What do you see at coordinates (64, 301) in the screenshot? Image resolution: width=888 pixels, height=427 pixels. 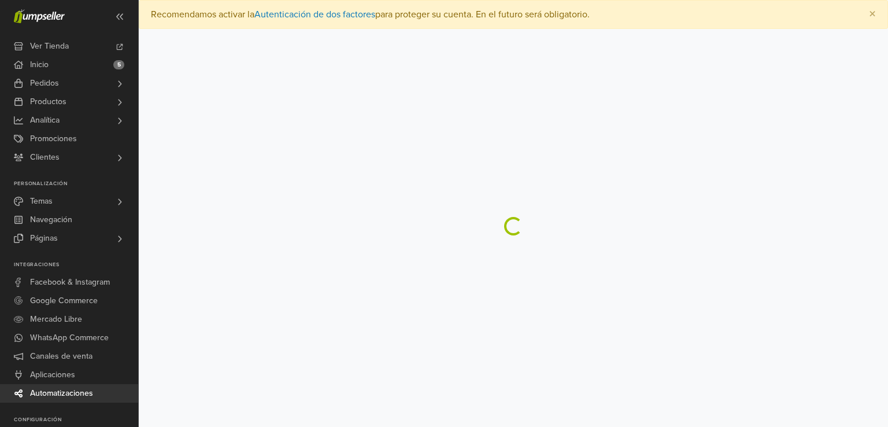 I see `span: Google Commerce` at bounding box center [64, 301].